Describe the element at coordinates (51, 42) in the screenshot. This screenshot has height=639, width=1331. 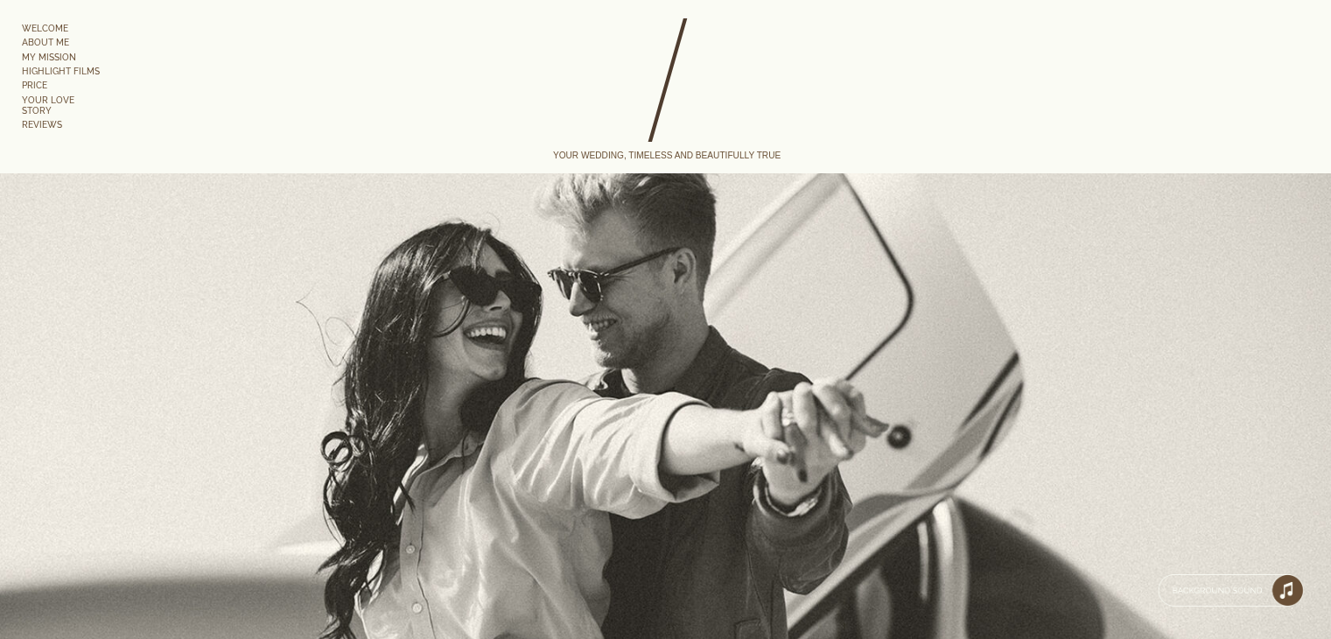
I see `a: ABOUT ME` at that location.